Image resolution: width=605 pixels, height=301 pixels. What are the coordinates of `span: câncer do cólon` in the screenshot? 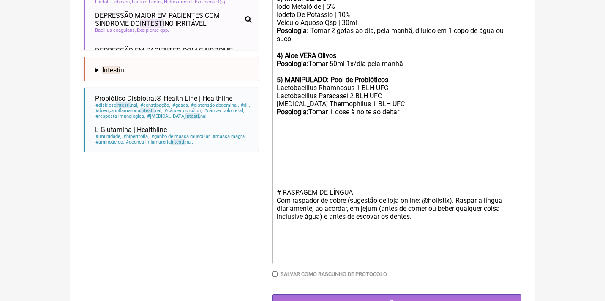 It's located at (183, 110).